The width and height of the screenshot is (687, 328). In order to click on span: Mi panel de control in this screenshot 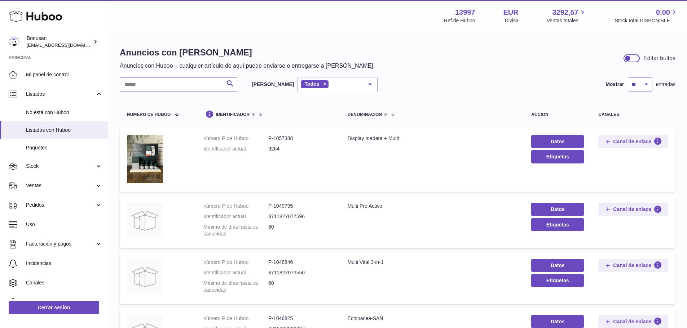, I will do `click(64, 75)`.